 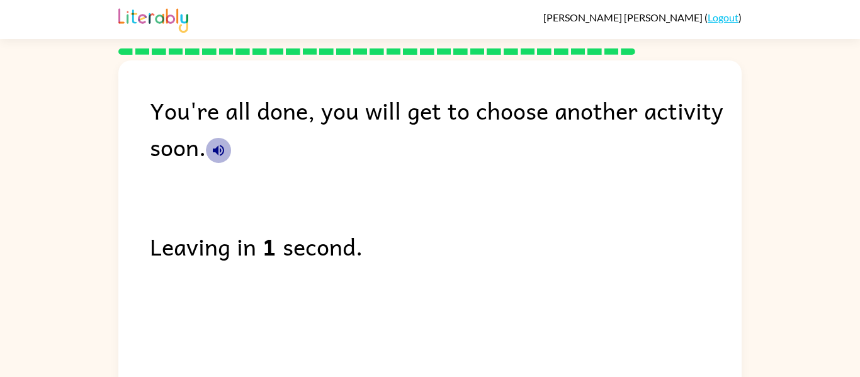 What do you see at coordinates (270, 246) in the screenshot?
I see `b: 1` at bounding box center [270, 246].